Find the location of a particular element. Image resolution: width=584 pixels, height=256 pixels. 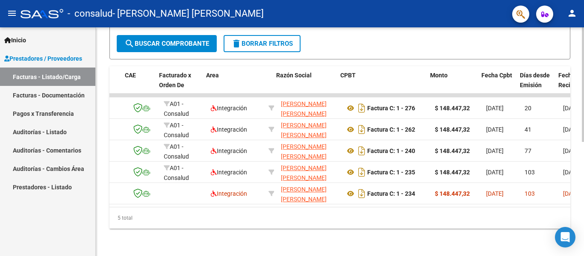

datatable-header-cell: Monto is located at coordinates (453, 85).